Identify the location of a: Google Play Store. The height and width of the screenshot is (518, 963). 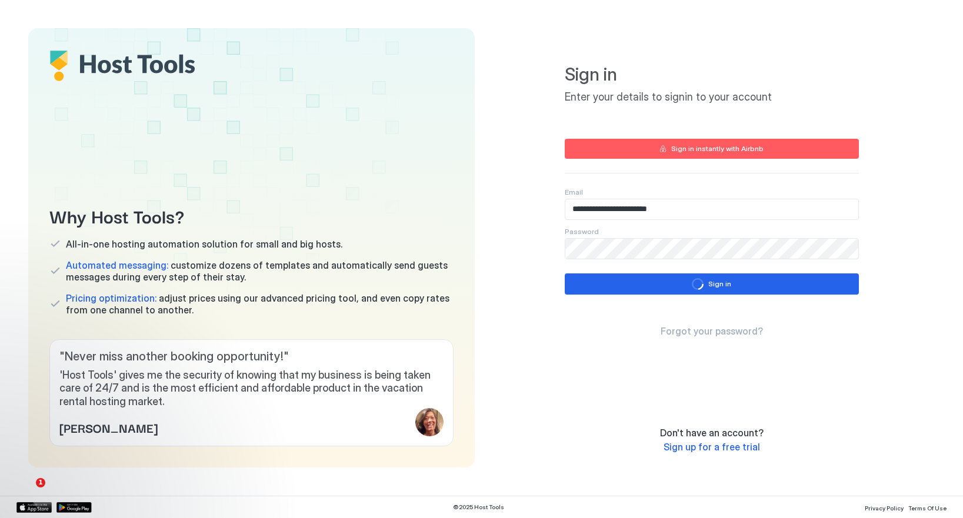
(74, 508).